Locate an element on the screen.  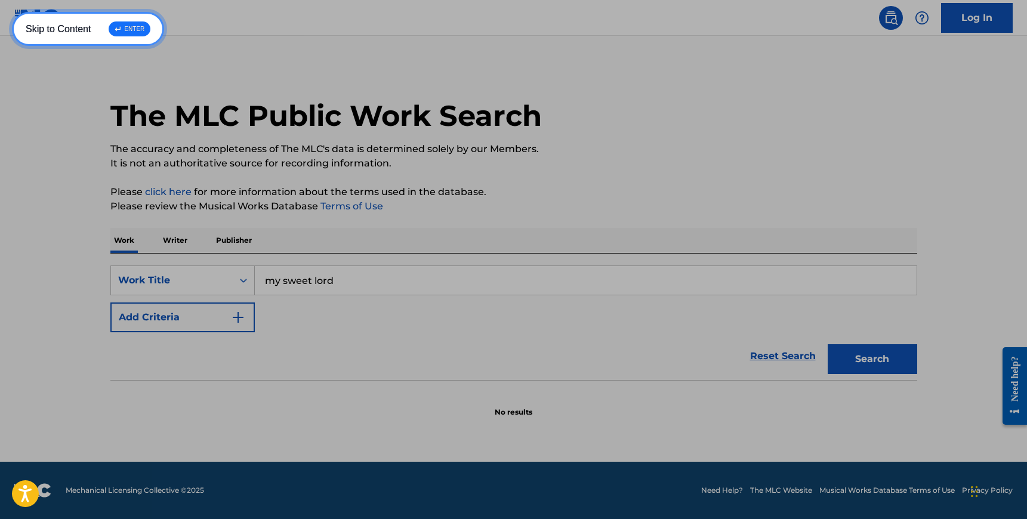
p: Please for more information about the terms used in the database. is located at coordinates (514, 192).